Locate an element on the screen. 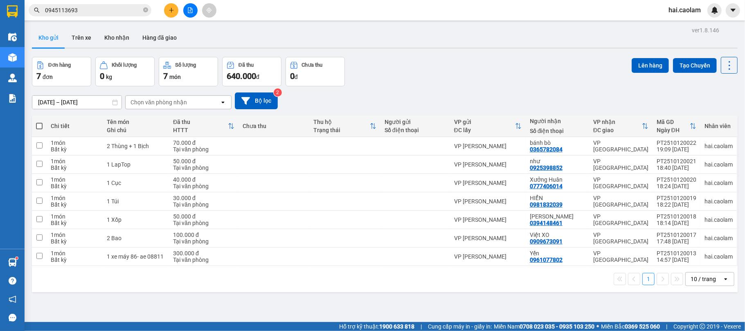 This screenshot has width=745, height=331. div: 40.000 đ is located at coordinates (204, 180).